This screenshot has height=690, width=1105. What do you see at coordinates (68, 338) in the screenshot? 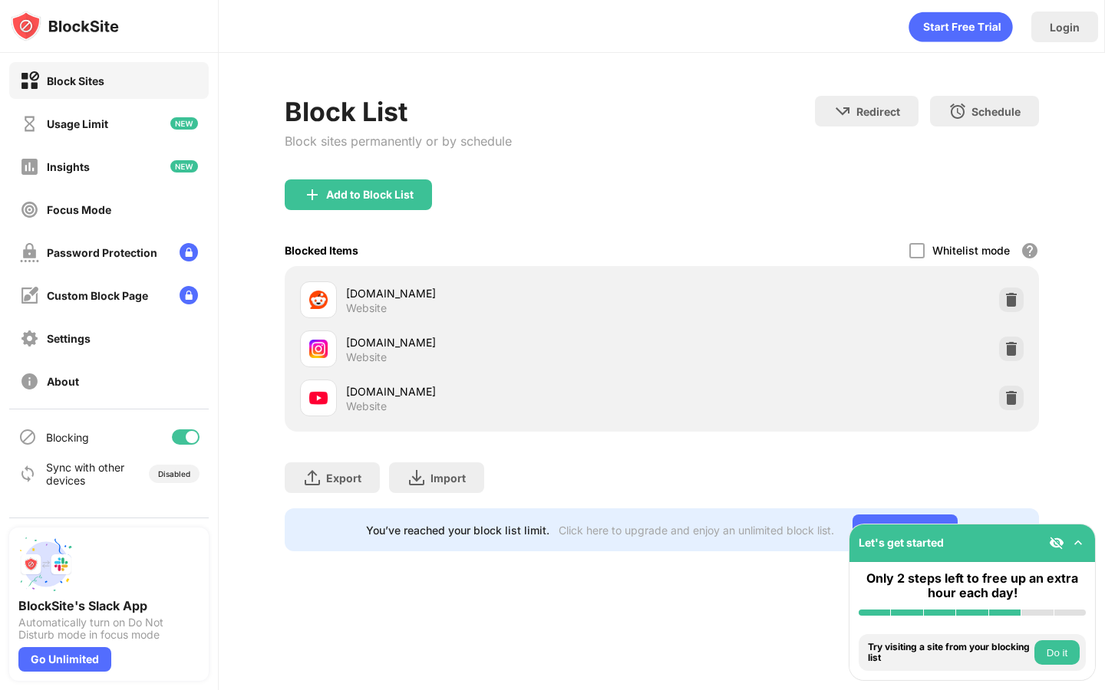
I see `div: Settings` at bounding box center [68, 338].